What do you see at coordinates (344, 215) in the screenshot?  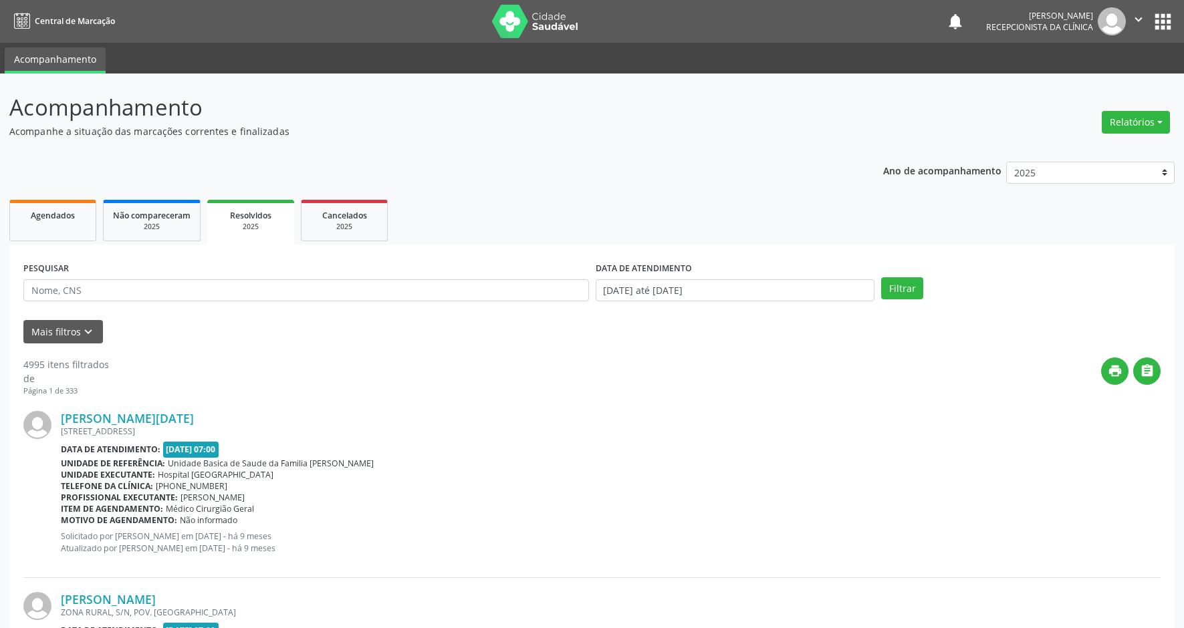 I see `span: Cancelados` at bounding box center [344, 215].